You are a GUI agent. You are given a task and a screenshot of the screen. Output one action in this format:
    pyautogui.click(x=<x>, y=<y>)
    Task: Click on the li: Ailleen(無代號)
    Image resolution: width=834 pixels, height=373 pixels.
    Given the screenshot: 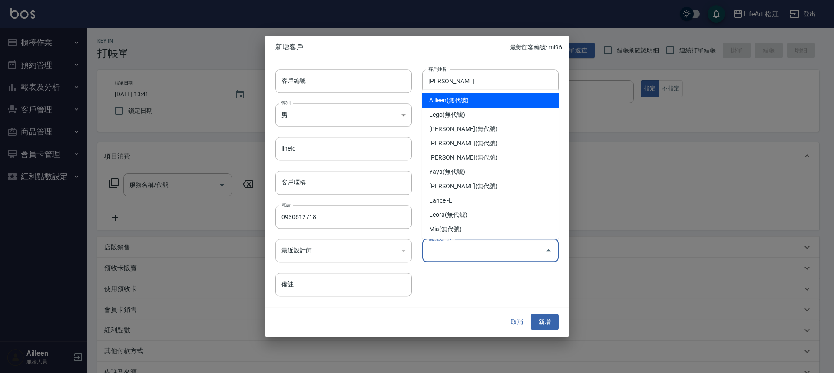 What is the action you would take?
    pyautogui.click(x=490, y=100)
    